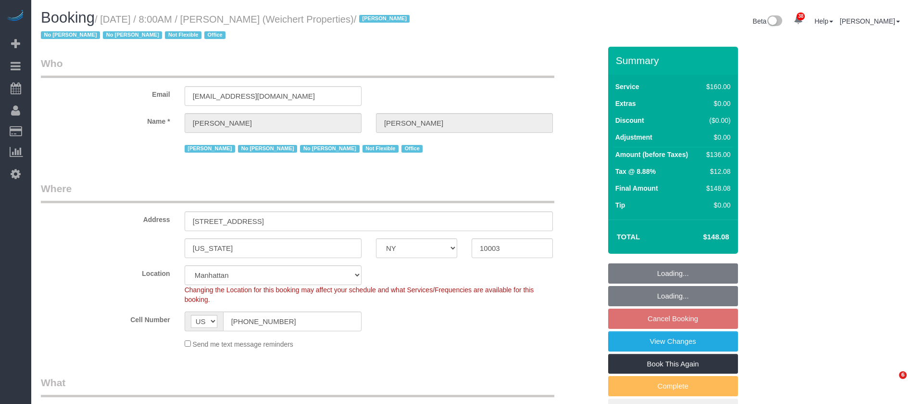 This screenshot has height=404, width=912. I want to click on img: Automaid Logo, so click(15, 16).